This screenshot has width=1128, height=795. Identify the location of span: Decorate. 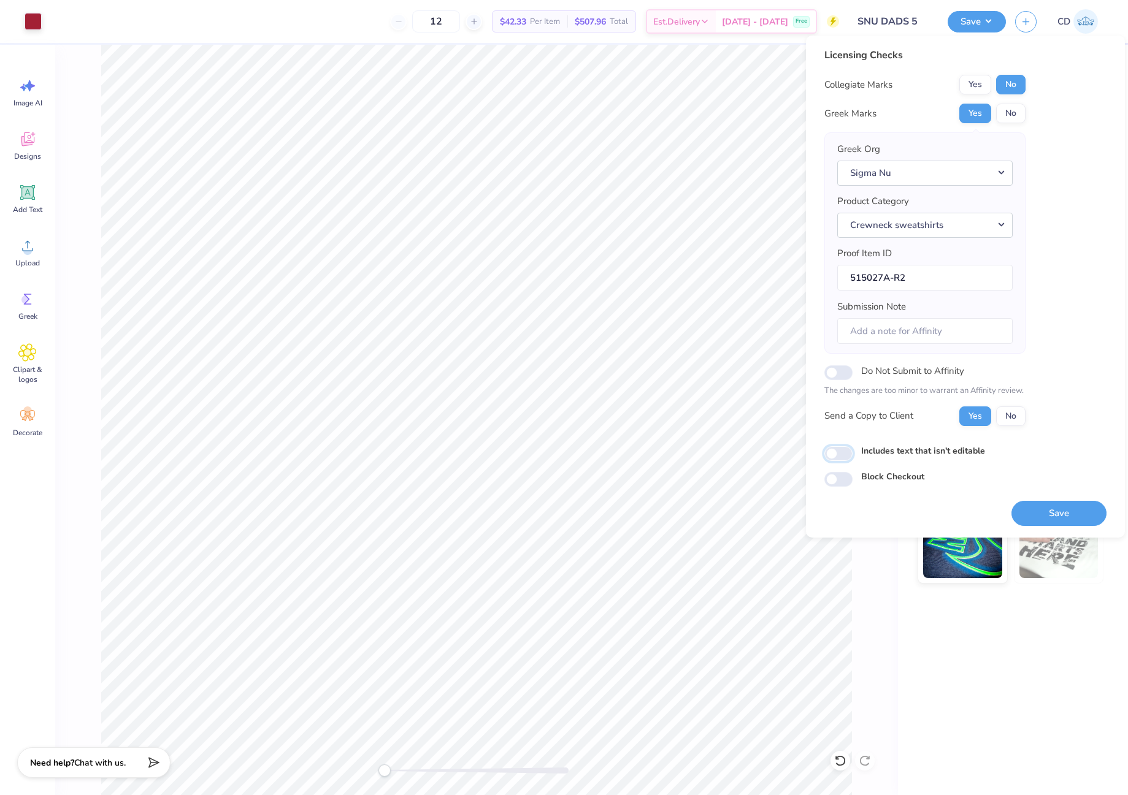
(28, 433).